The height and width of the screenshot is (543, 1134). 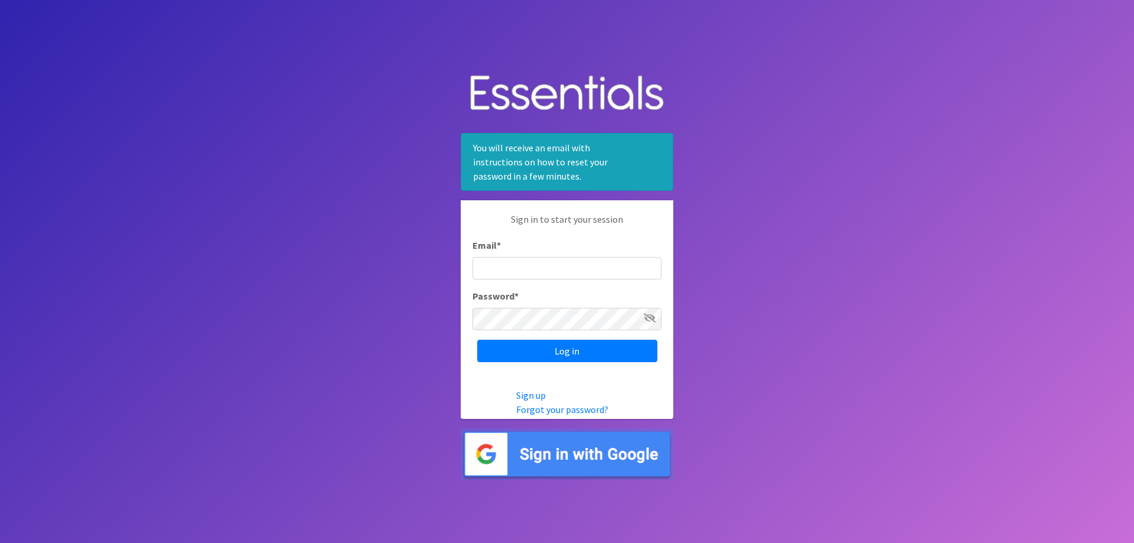 What do you see at coordinates (567, 351) in the screenshot?
I see `input: Log in` at bounding box center [567, 351].